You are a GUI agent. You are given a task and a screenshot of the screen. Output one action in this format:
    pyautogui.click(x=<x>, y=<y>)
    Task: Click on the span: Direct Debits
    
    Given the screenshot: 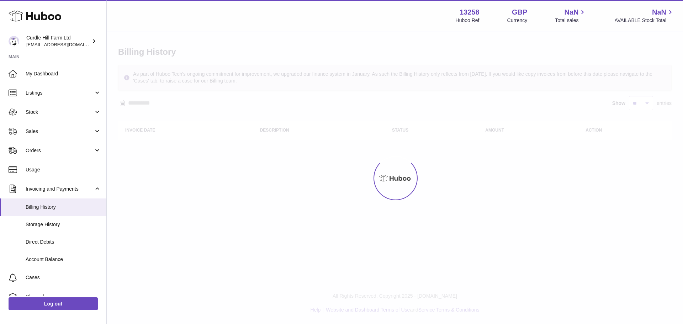 What is the action you would take?
    pyautogui.click(x=63, y=242)
    